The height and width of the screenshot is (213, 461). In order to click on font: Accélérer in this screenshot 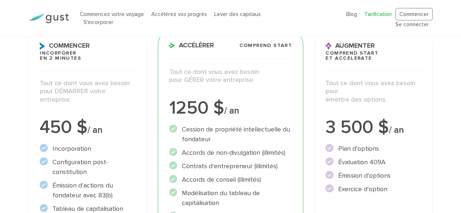, I will do `click(196, 45)`.